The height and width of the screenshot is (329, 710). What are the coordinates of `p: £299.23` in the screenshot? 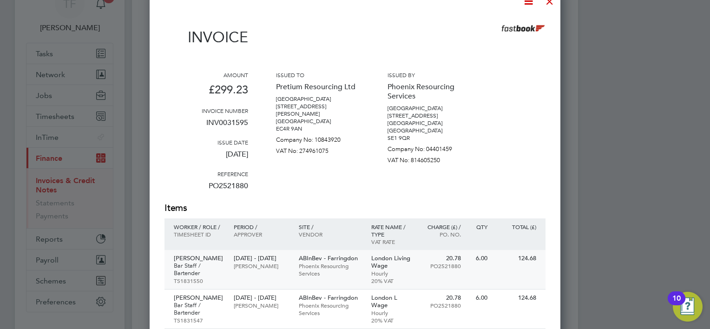 It's located at (206, 93).